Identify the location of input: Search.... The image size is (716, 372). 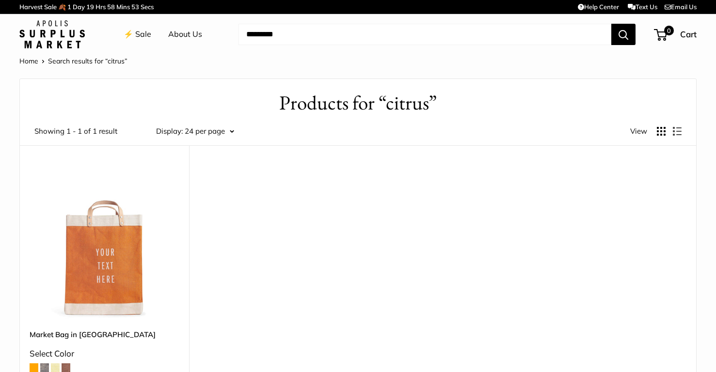
(425, 34).